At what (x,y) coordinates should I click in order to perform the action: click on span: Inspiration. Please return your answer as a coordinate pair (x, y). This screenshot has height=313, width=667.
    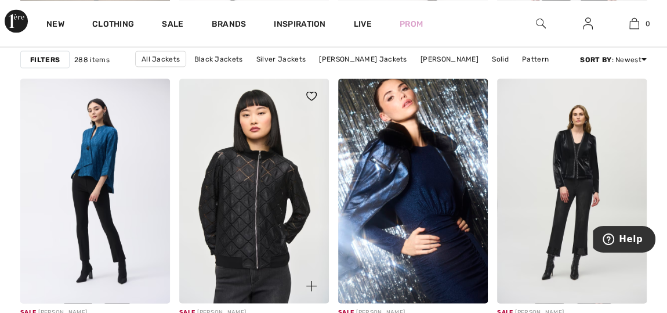
    Looking at the image, I should click on (299, 24).